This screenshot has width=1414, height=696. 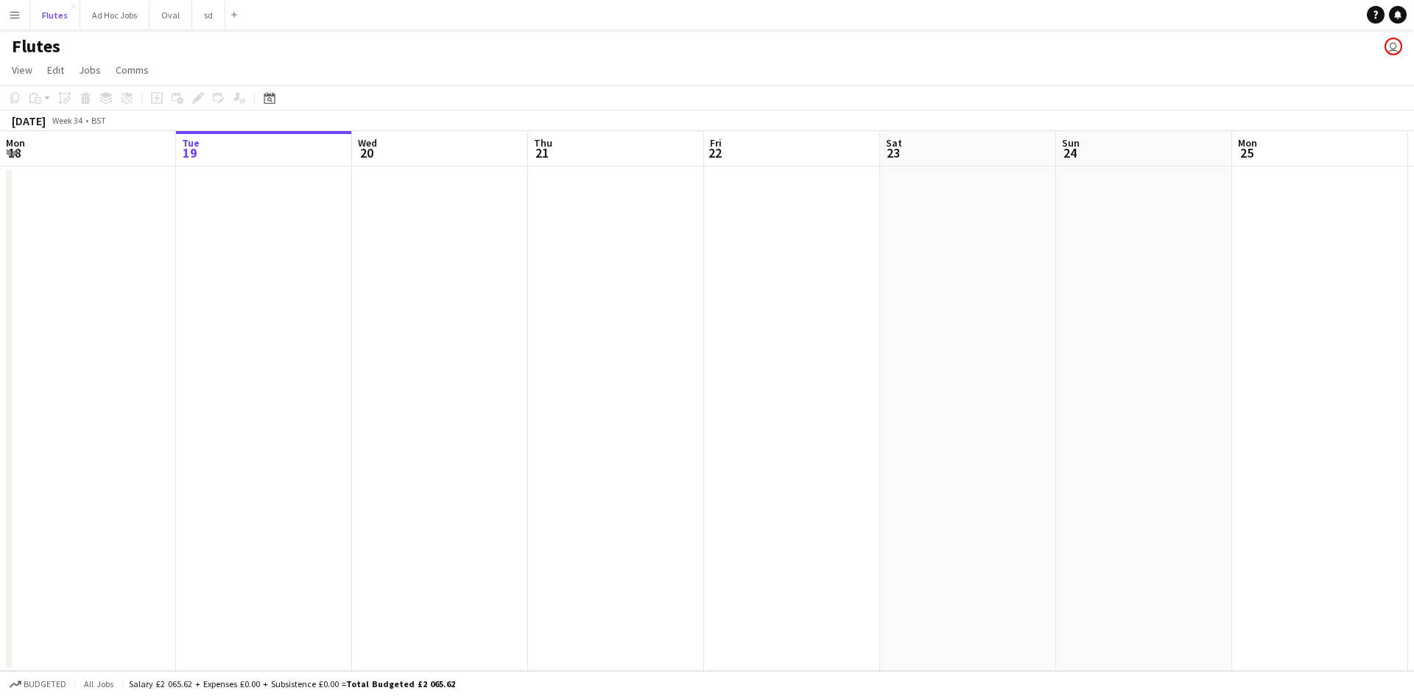 What do you see at coordinates (55, 15) in the screenshot?
I see `button: Flutes` at bounding box center [55, 15].